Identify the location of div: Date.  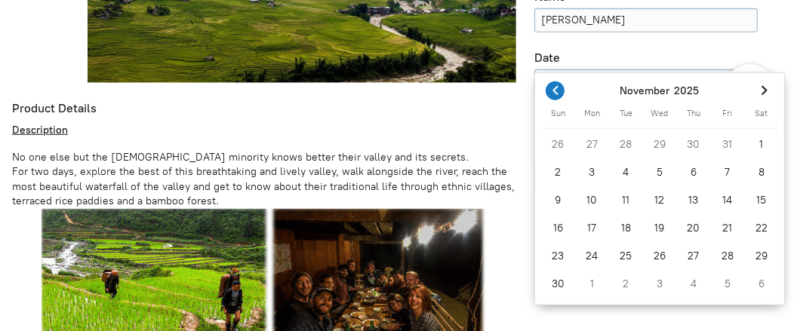
(646, 58).